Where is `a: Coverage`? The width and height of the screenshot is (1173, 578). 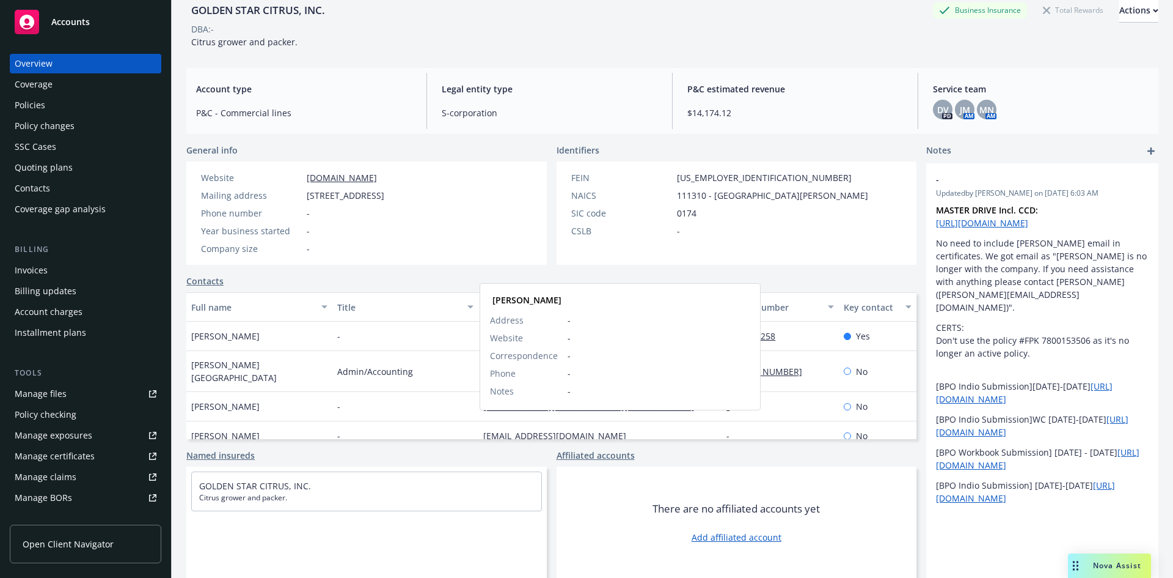
a: Coverage is located at coordinates (86, 84).